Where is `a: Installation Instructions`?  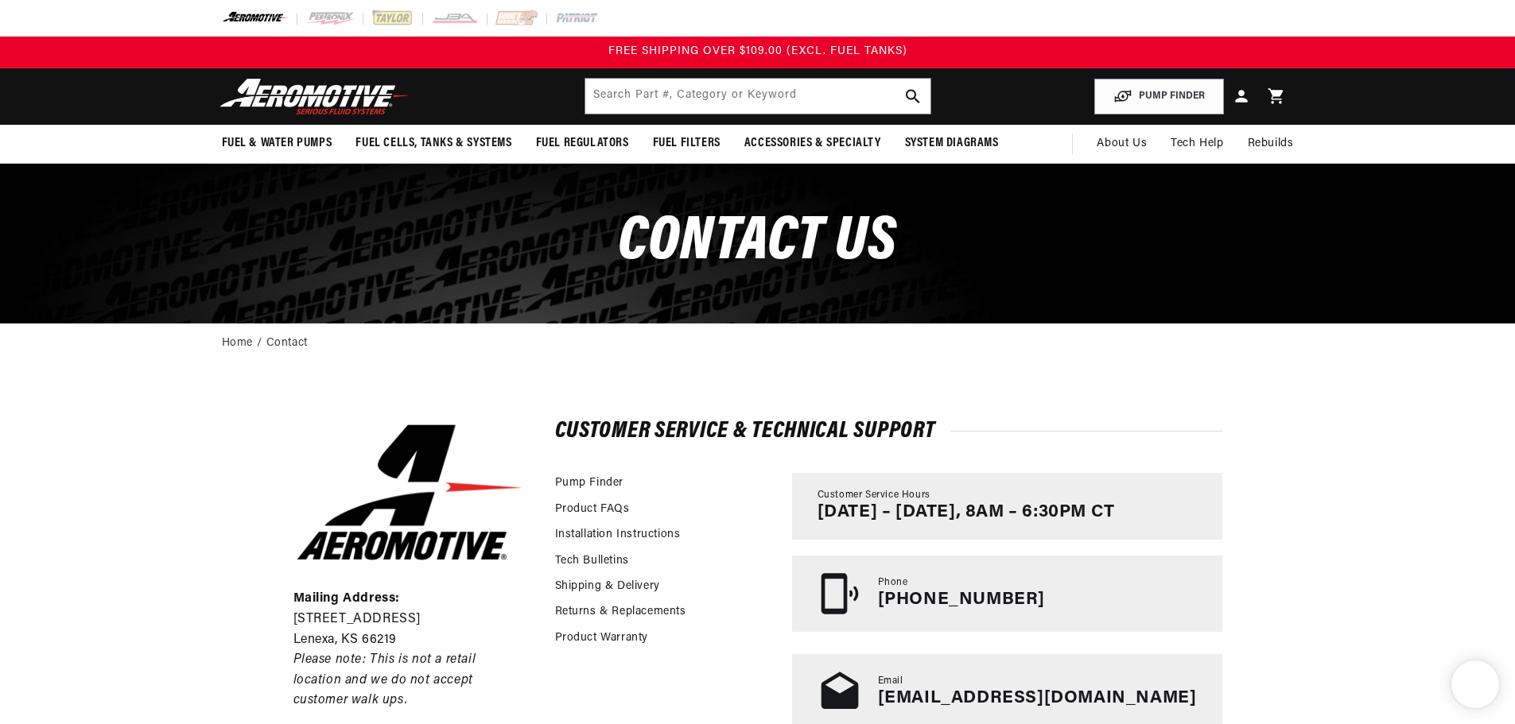 a: Installation Instructions is located at coordinates (618, 535).